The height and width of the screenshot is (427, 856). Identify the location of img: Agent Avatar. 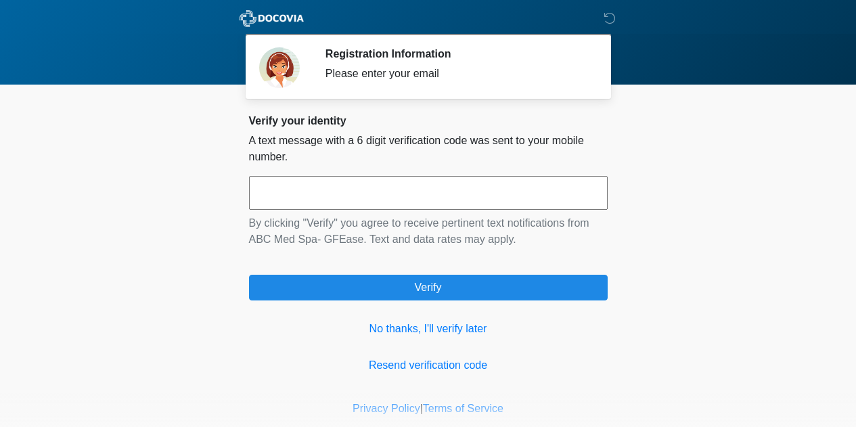
(279, 68).